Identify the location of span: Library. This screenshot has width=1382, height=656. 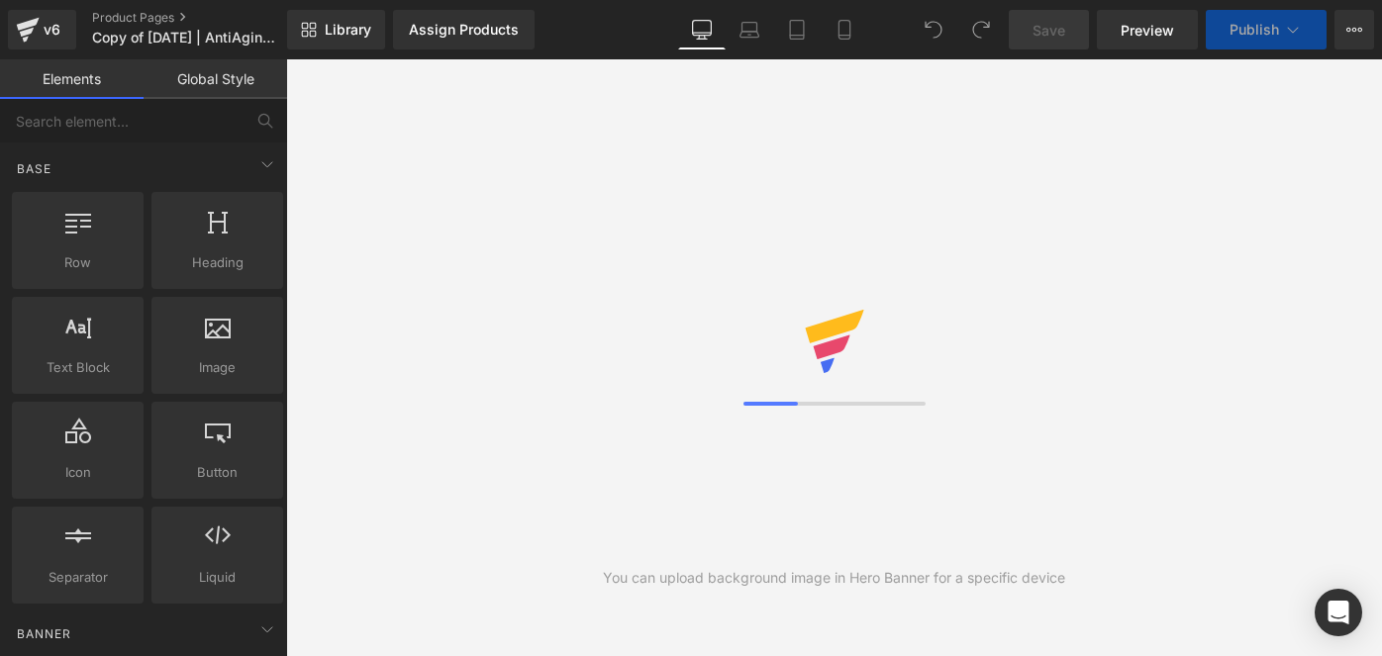
(348, 30).